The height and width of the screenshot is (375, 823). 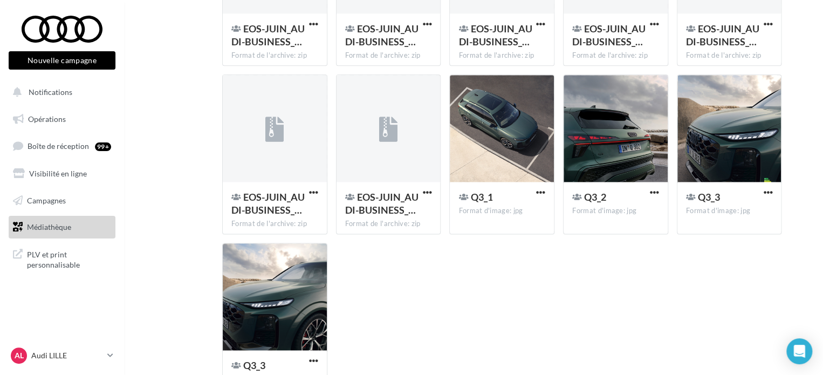 What do you see at coordinates (50, 92) in the screenshot?
I see `span: Notifications` at bounding box center [50, 92].